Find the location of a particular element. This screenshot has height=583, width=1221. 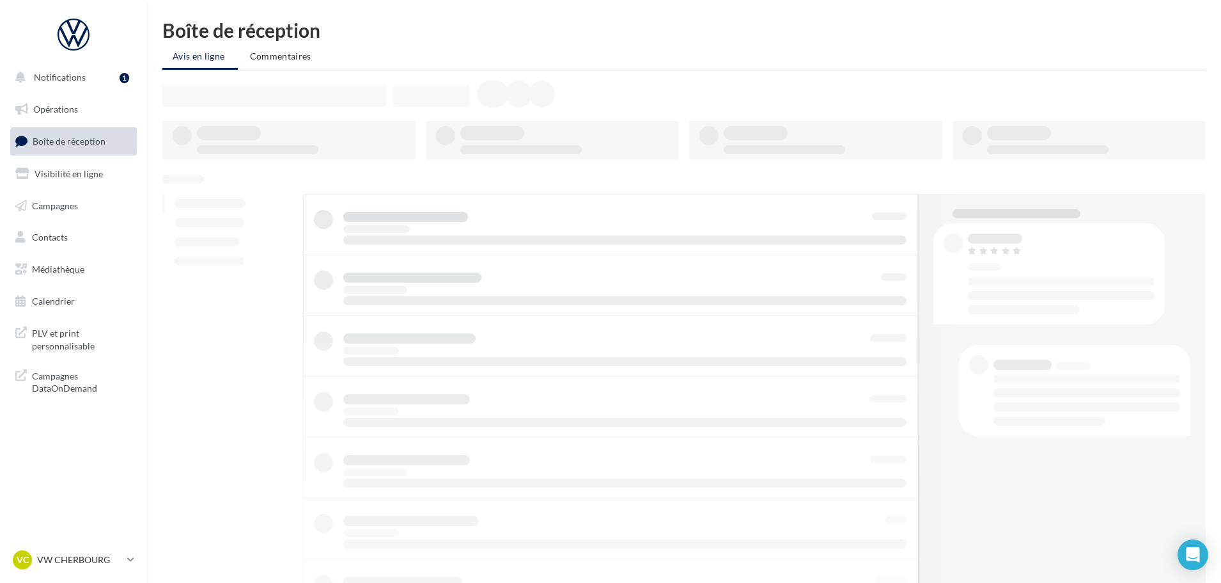

a: Boîte de réception is located at coordinates (74, 141).